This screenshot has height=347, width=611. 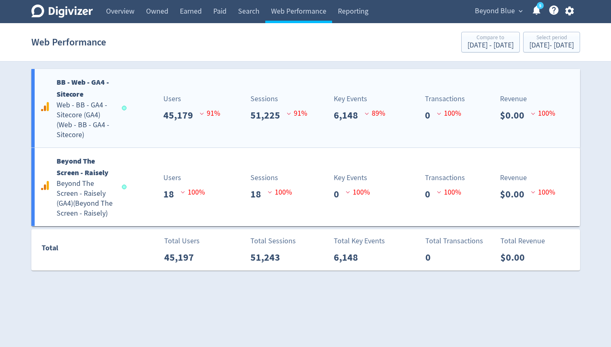 I want to click on a: BB - Web - GA4 - SitecoreWeb - BB - GA4 - Sitecore (GA4)(Web - BB - GA4 - Sitecore)Users45,179 91..., so click(x=306, y=108).